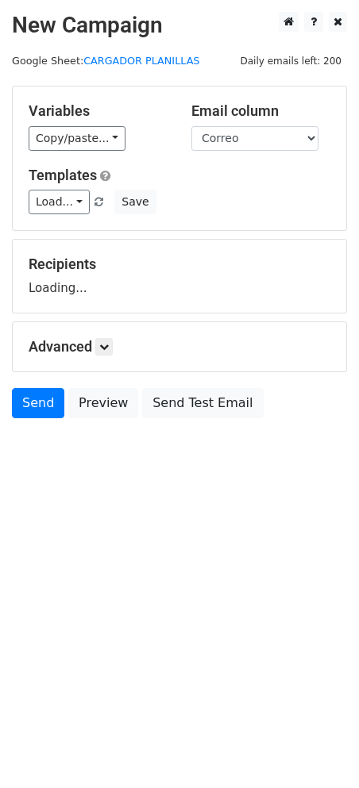 The image size is (359, 788). Describe the element at coordinates (179, 276) in the screenshot. I see `div: Loading...` at that location.